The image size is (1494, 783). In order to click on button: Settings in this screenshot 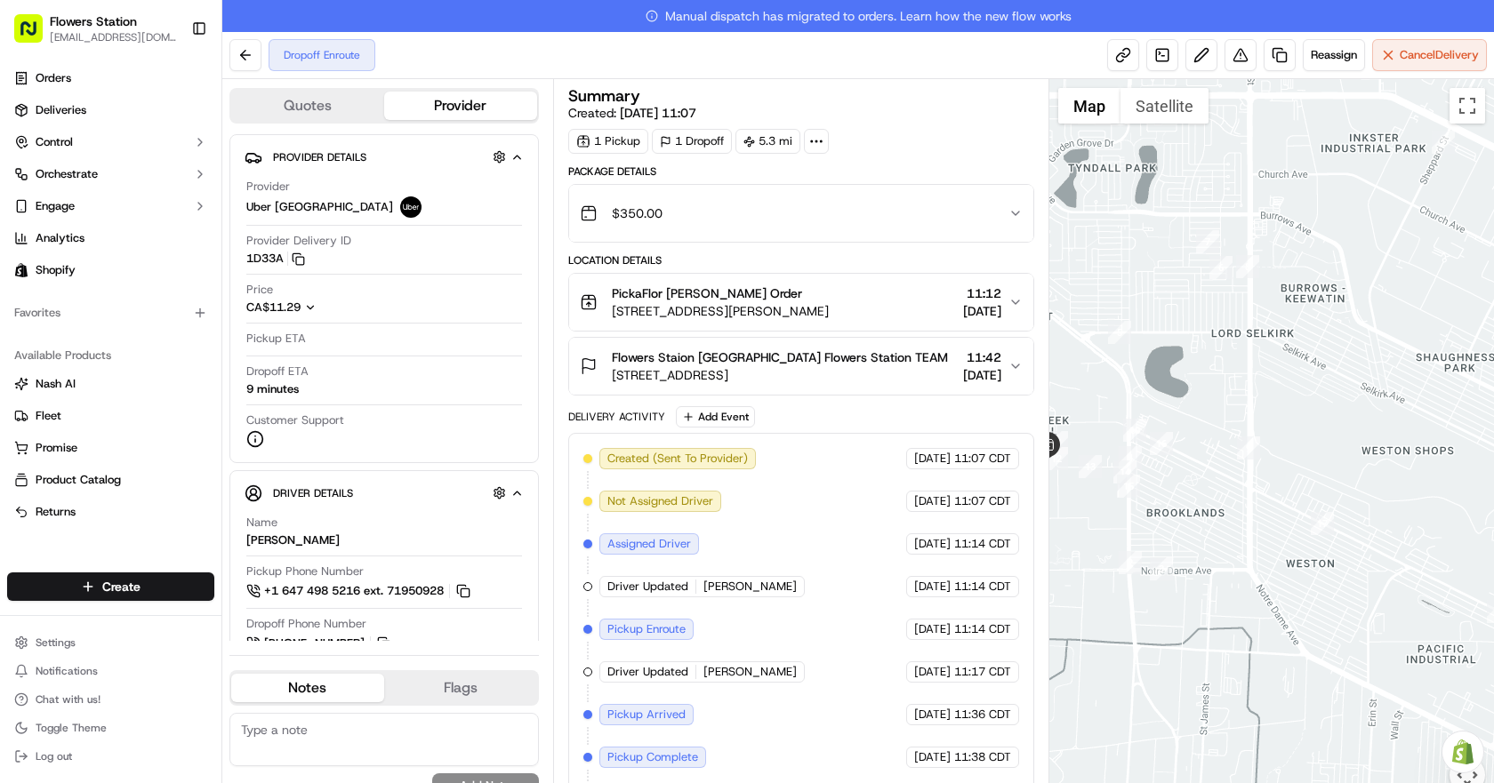, I will do `click(110, 643)`.